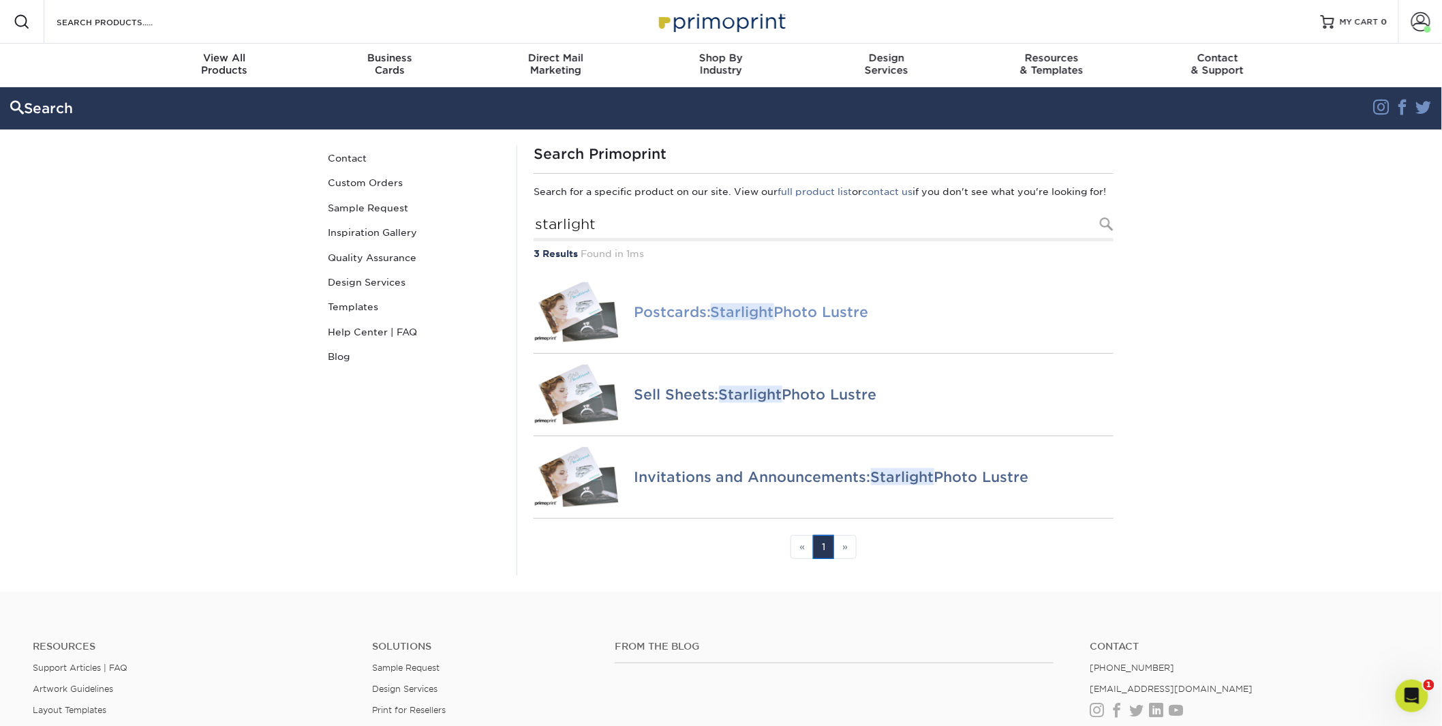  Describe the element at coordinates (886, 58) in the screenshot. I see `span: Design` at that location.